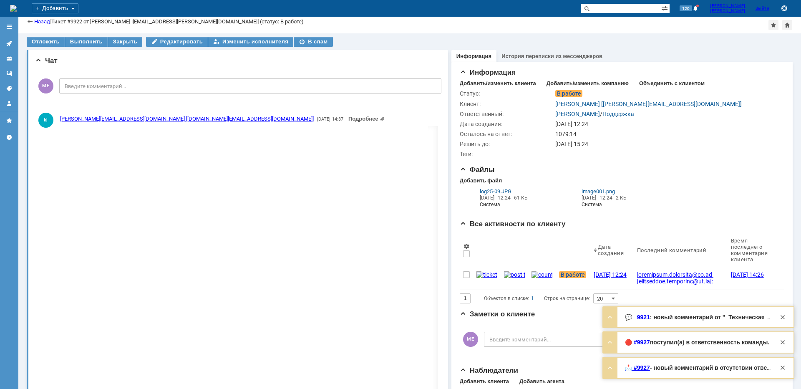 The width and height of the screenshot is (801, 389). I want to click on div: 1, so click(532, 298).